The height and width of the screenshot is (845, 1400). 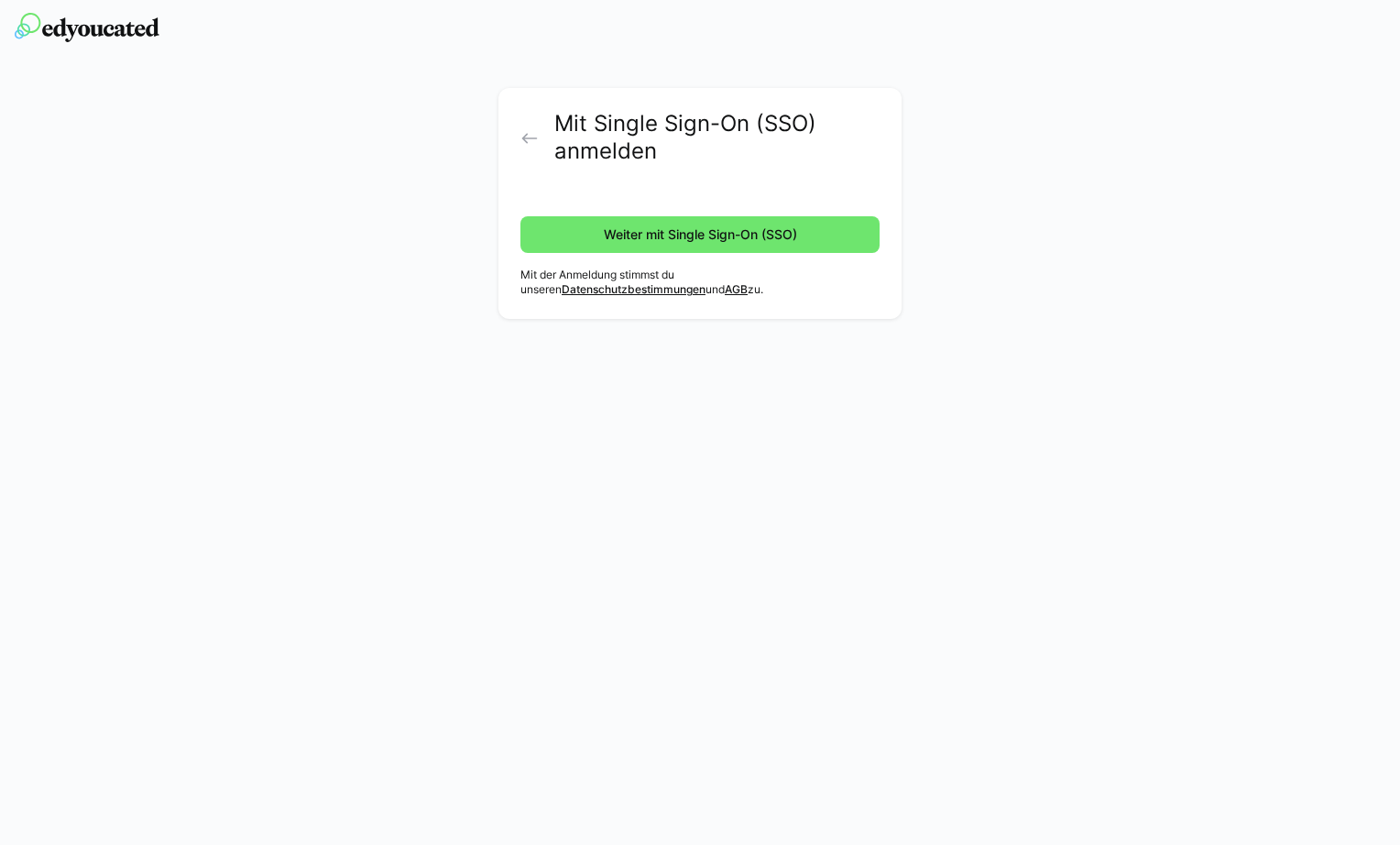 What do you see at coordinates (633, 289) in the screenshot?
I see `a: Datenschutzbestimmungen` at bounding box center [633, 289].